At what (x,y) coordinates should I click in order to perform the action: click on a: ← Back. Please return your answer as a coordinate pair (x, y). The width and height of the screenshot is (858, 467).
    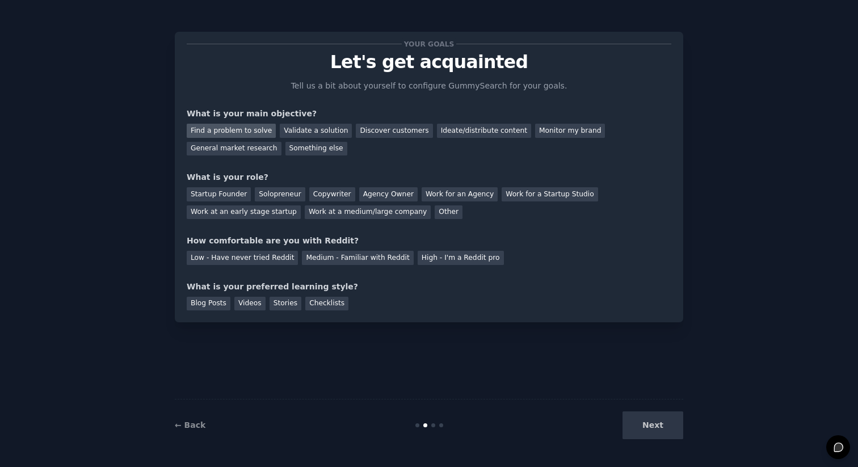
    Looking at the image, I should click on (190, 425).